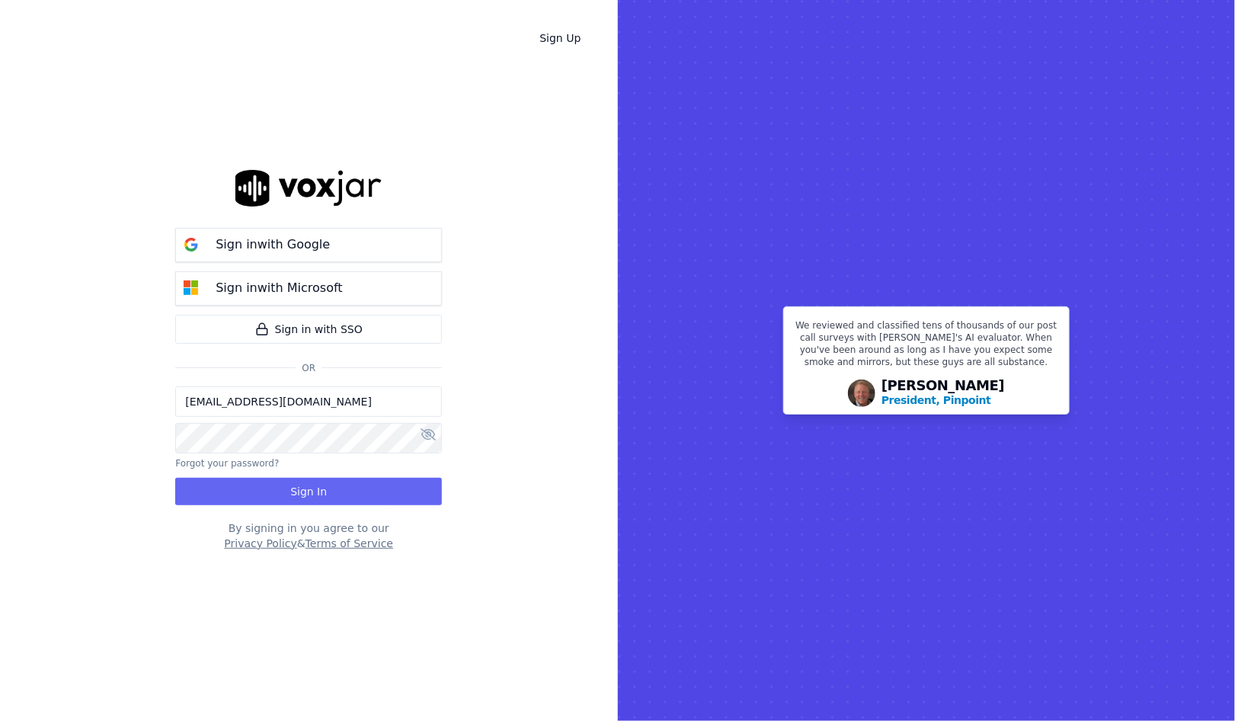  I want to click on p: Sign in with Microsoft, so click(279, 288).